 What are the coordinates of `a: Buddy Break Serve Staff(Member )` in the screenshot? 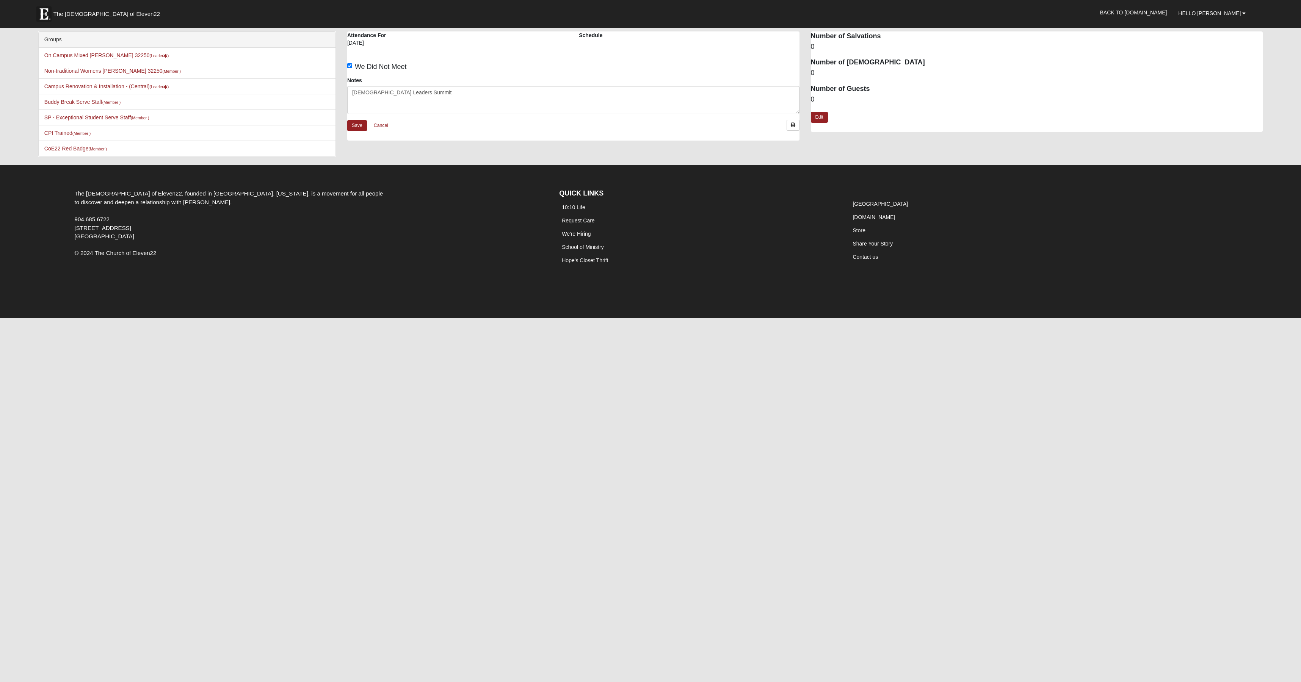 It's located at (82, 102).